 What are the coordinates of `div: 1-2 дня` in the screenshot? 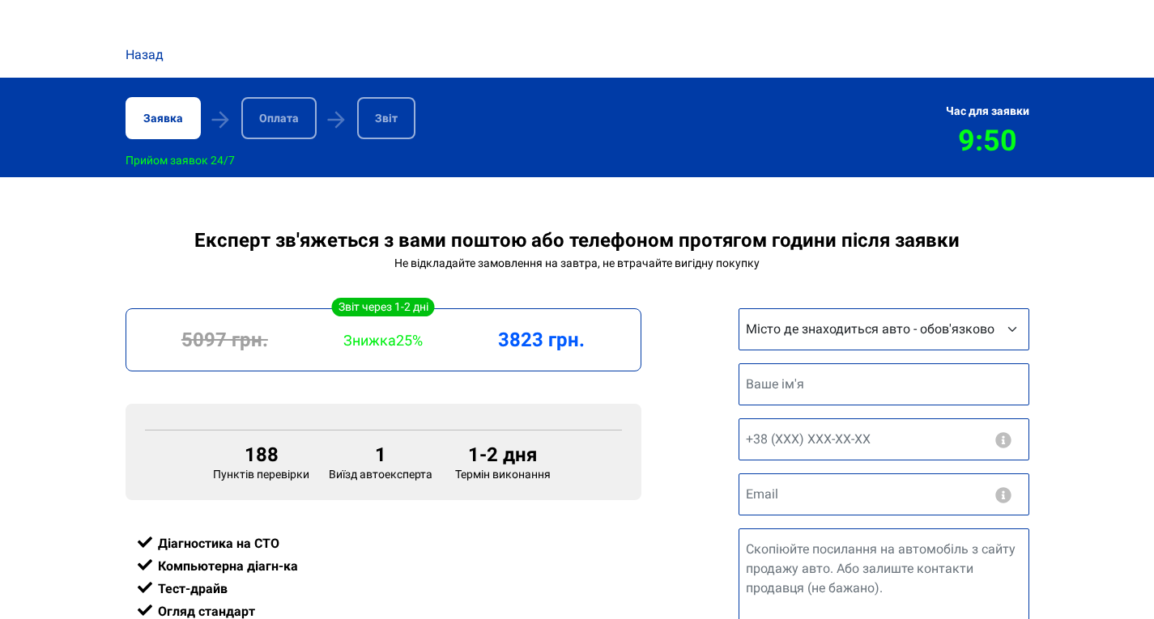 It's located at (502, 455).